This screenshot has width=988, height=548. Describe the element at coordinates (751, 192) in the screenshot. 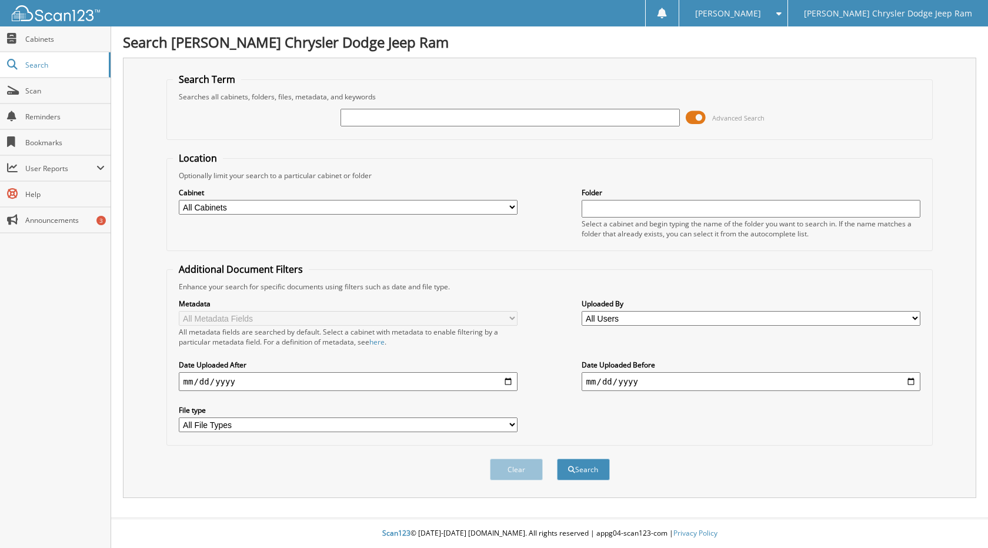

I see `label: Folder` at that location.